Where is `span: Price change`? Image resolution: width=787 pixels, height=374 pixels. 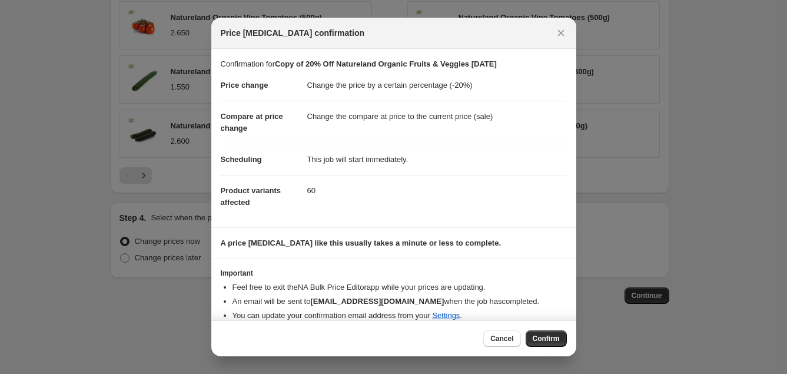 span: Price change is located at coordinates (244, 85).